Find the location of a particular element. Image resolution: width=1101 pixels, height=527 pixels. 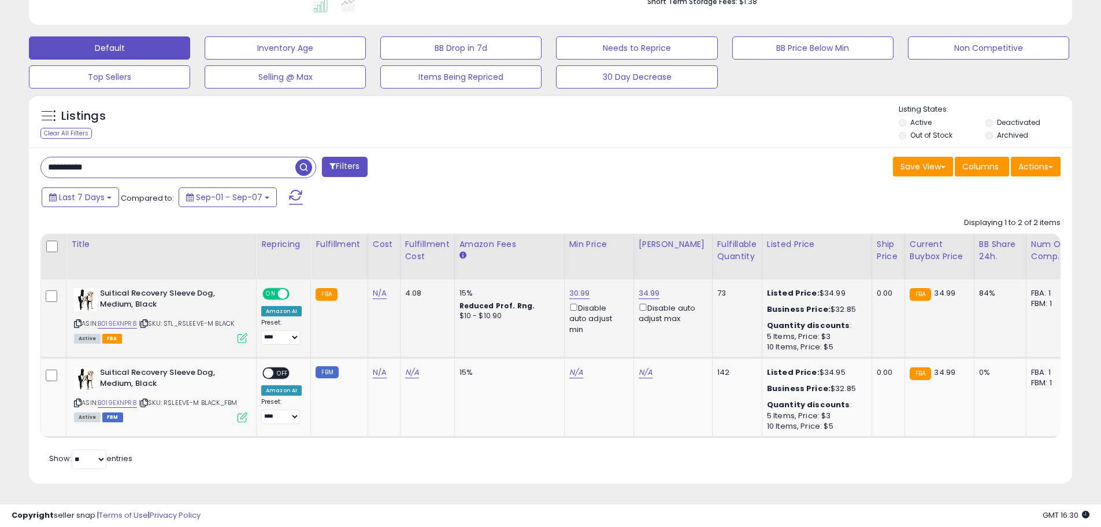

div: $10 - $10.90 is located at coordinates (508, 316).